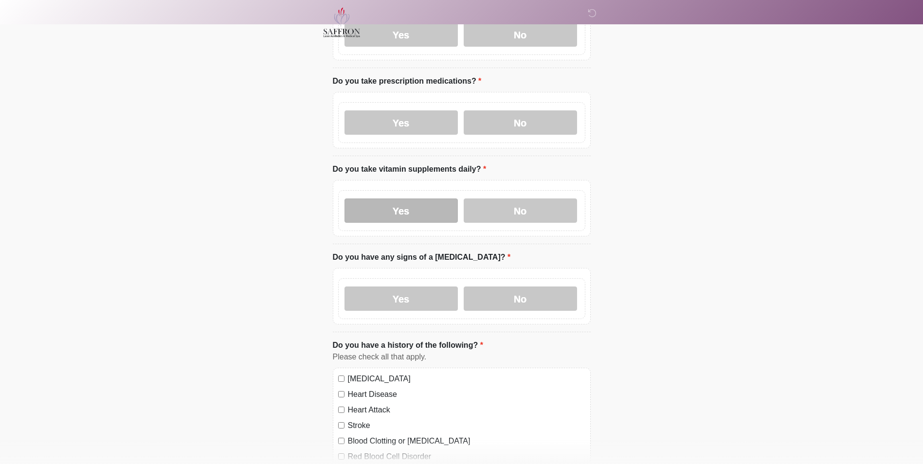 The height and width of the screenshot is (464, 923). What do you see at coordinates (410, 169) in the screenshot?
I see `label: Do you take vitamin supplements daily?` at bounding box center [410, 169].